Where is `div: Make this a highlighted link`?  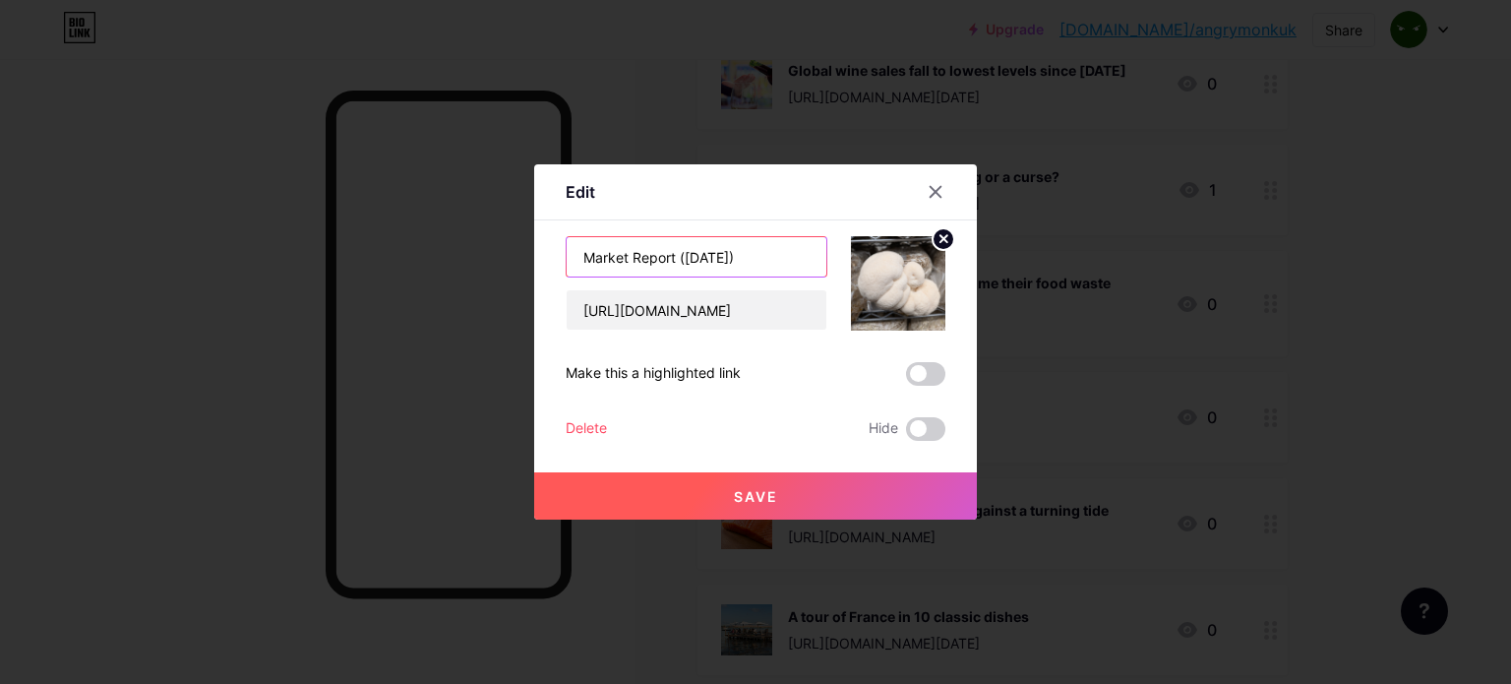
div: Make this a highlighted link is located at coordinates (653, 374).